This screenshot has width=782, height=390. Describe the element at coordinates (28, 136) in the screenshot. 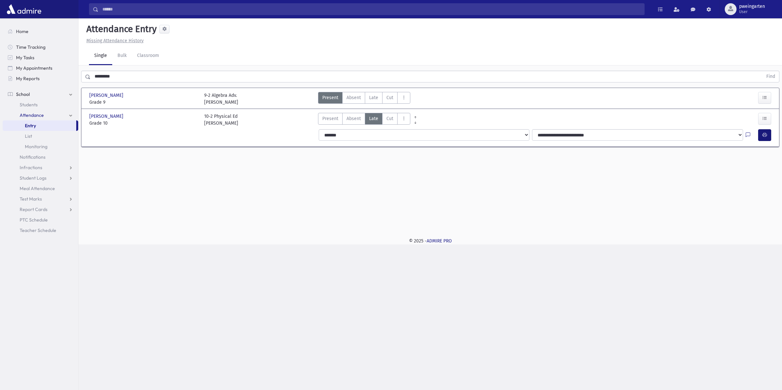

I see `span: List` at that location.